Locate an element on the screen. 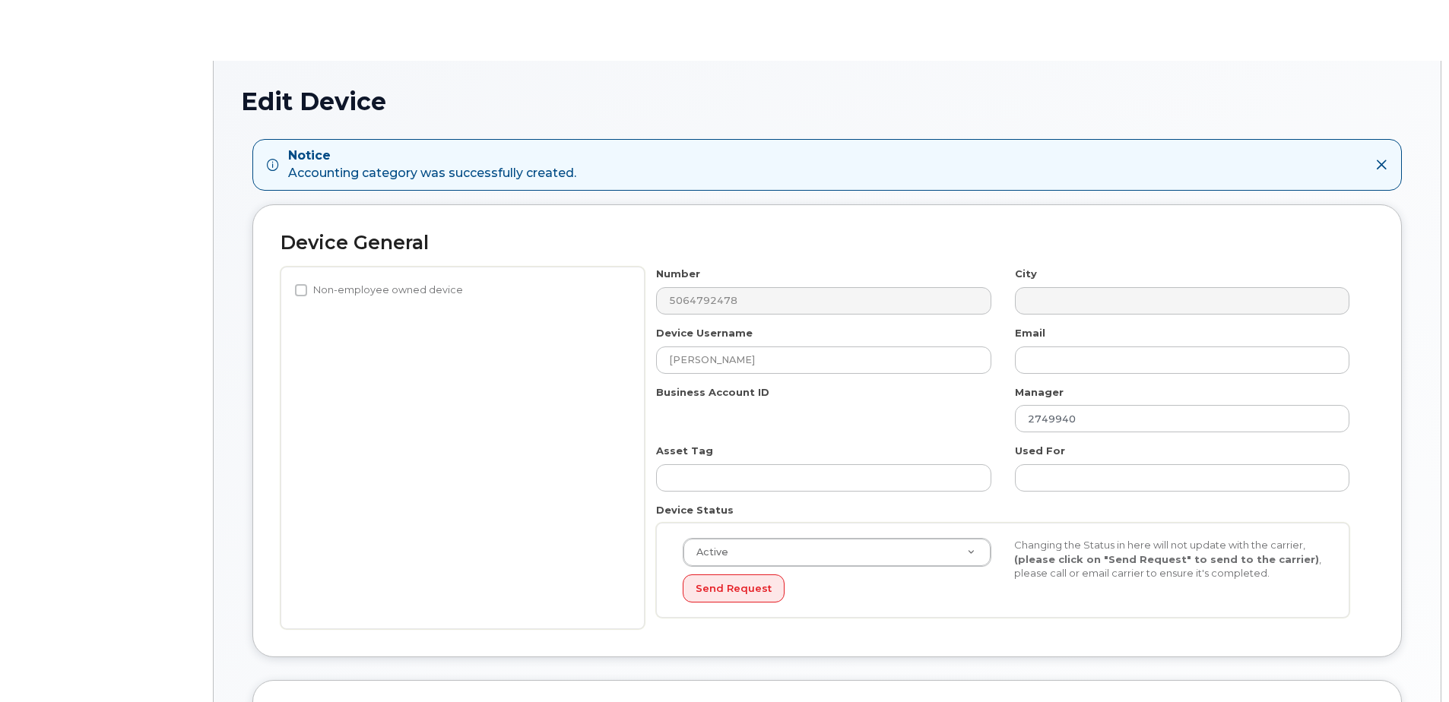 The height and width of the screenshot is (702, 1449). label: City is located at coordinates (1025, 274).